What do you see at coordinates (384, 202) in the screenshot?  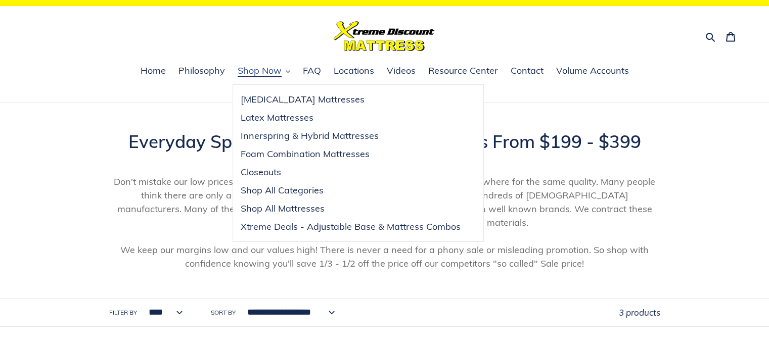 I see `span: Don't mistake our low prices as lesser values. You'll pay as much as twice the price elsewhere fo...` at bounding box center [384, 202].